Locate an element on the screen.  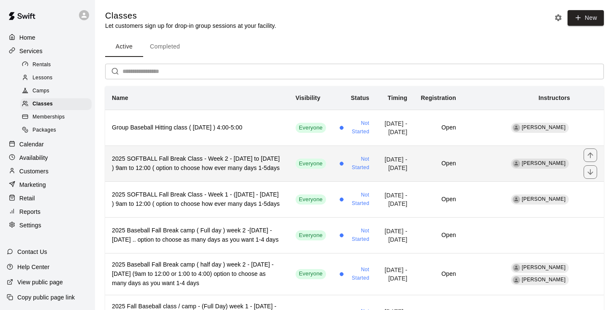
div: Memberships is located at coordinates (56, 117).